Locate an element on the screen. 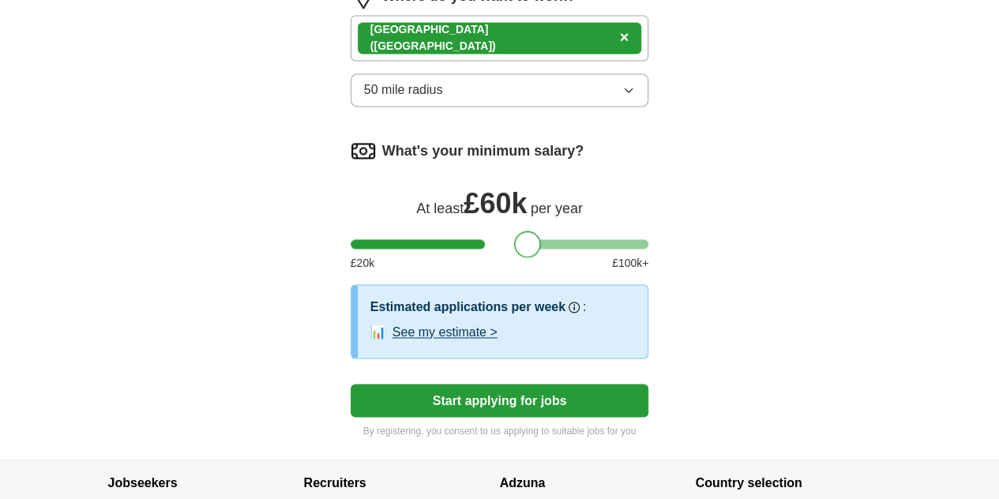 This screenshot has width=999, height=499. span: £ 60k is located at coordinates (495, 203).